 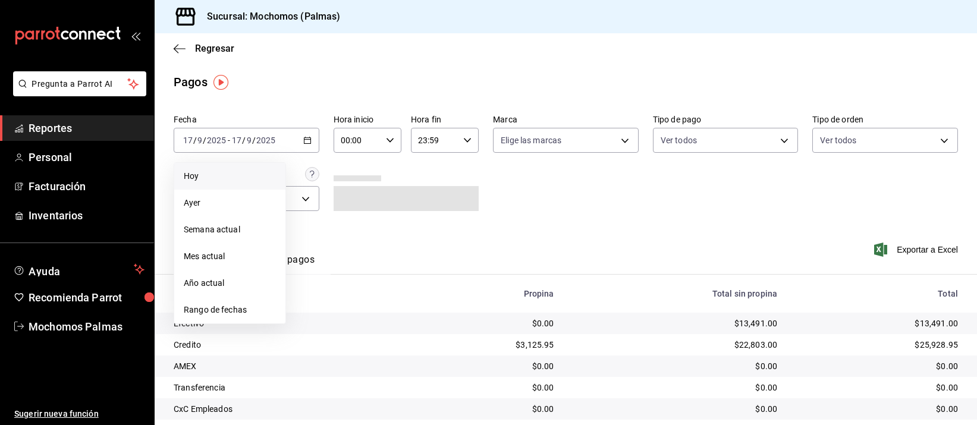 I want to click on div: CxC Empleados, so click(x=288, y=409).